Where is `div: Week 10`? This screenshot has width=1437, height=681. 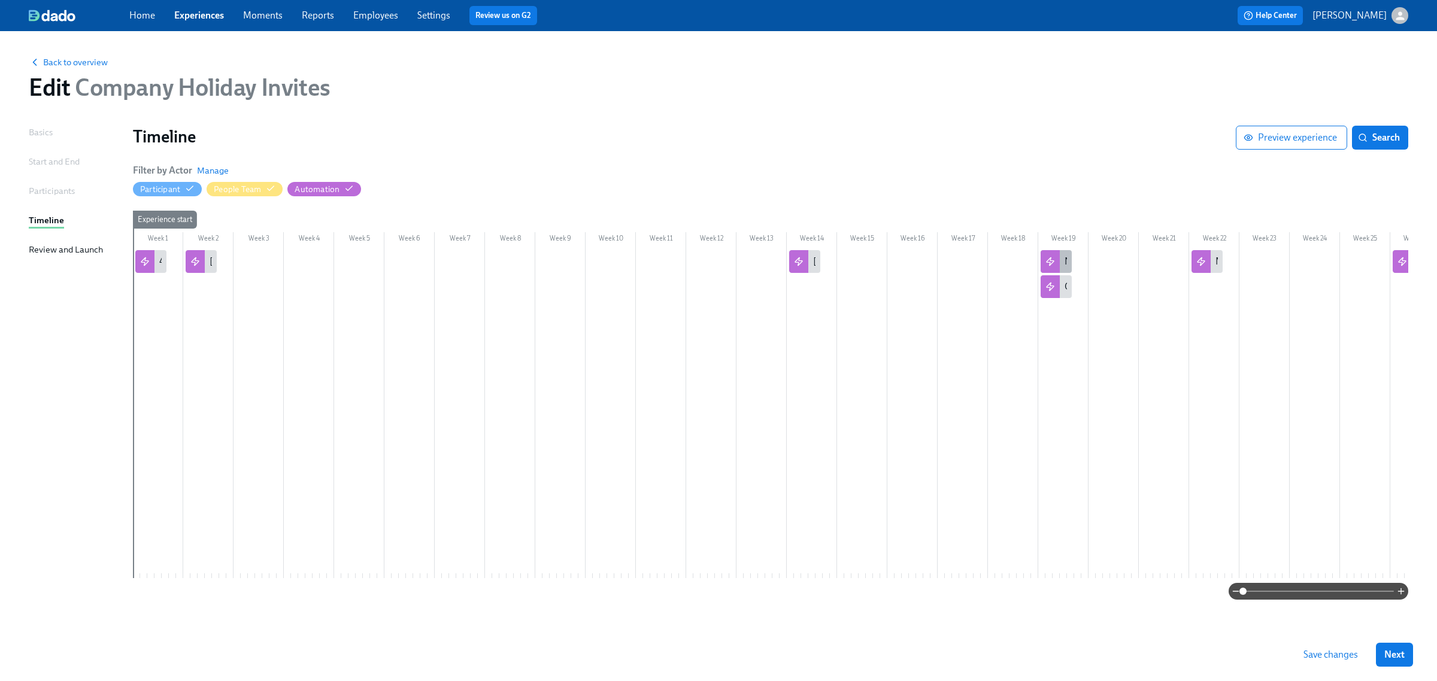
div: Week 10 is located at coordinates (611, 240).